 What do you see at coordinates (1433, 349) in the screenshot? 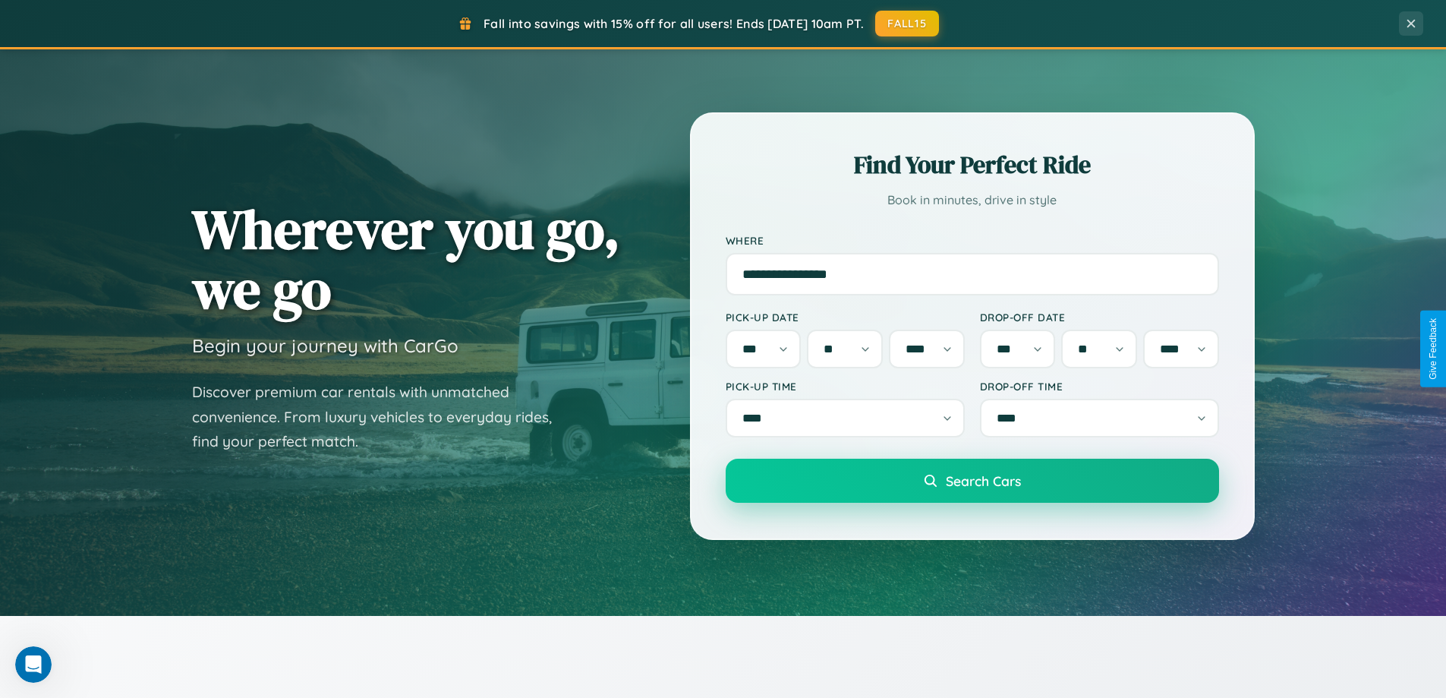
I see `div: Give Feedback` at bounding box center [1433, 349].